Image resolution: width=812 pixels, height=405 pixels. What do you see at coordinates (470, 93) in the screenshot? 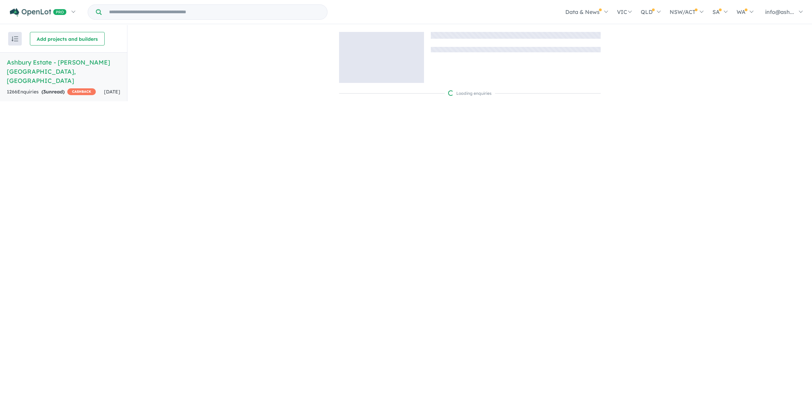
I see `div: Loading enquiries` at bounding box center [470, 93].